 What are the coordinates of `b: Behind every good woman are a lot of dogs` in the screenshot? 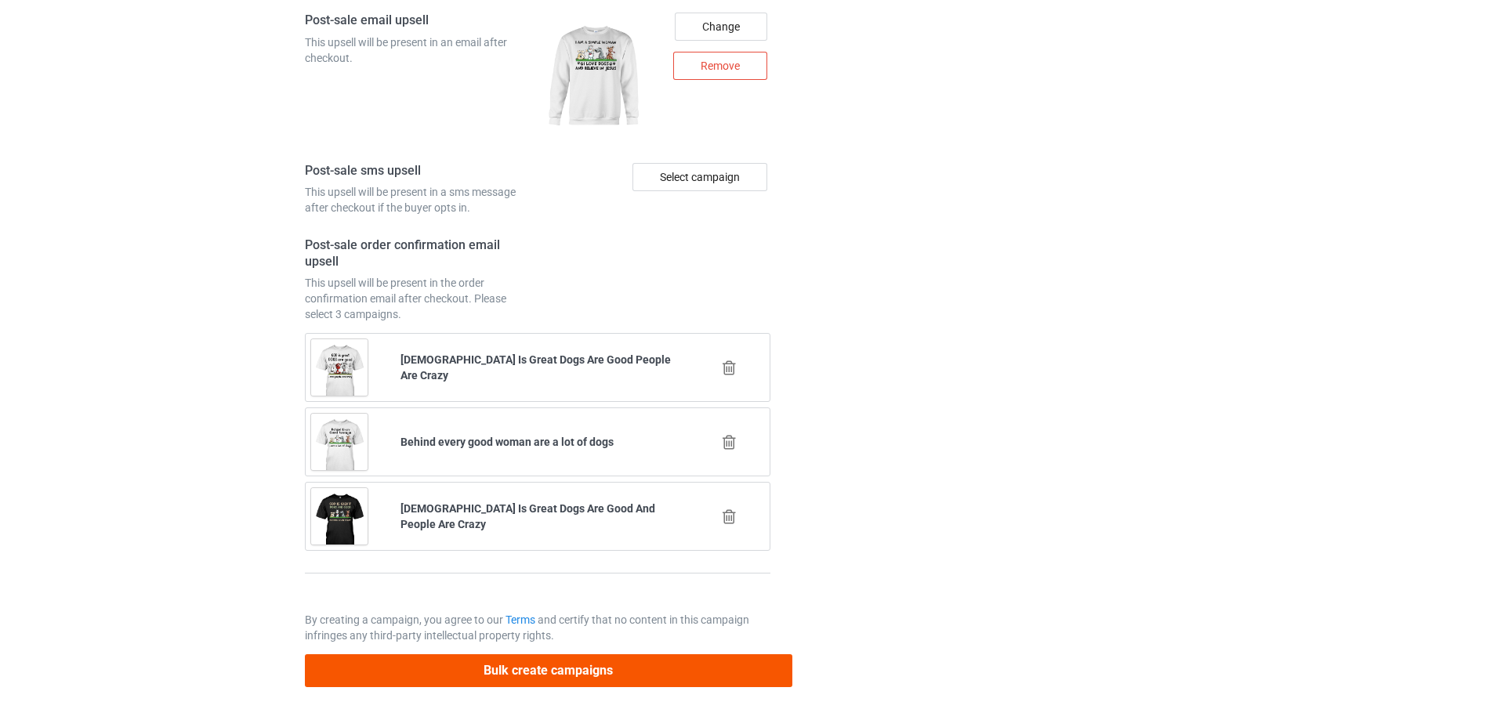 It's located at (507, 442).